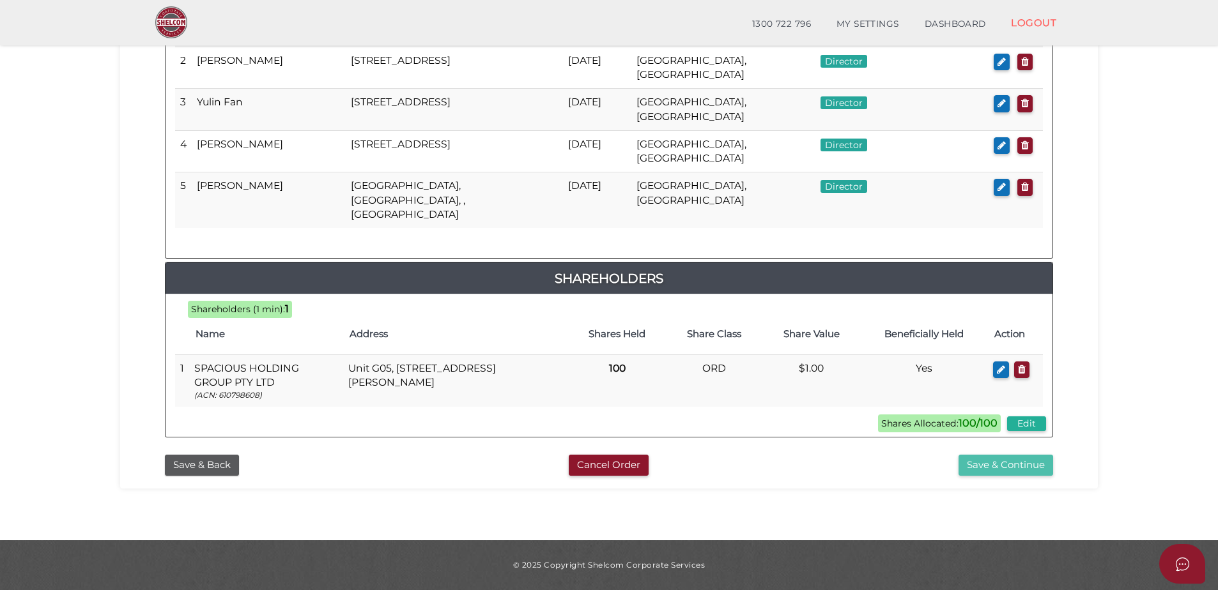  What do you see at coordinates (268, 110) in the screenshot?
I see `td: Yulin Fan` at bounding box center [268, 110].